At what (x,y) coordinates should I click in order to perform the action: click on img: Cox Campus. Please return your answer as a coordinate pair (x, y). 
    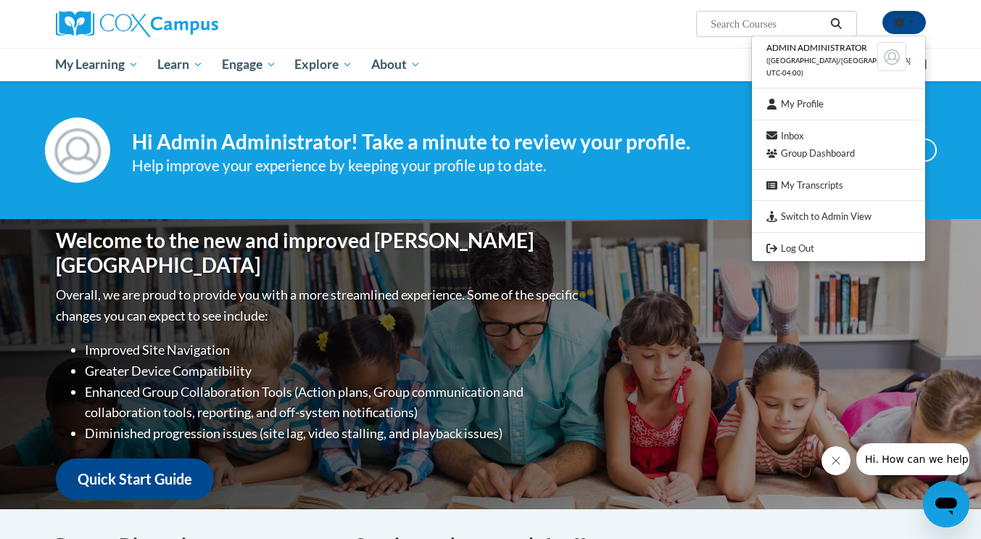
    Looking at the image, I should click on (137, 24).